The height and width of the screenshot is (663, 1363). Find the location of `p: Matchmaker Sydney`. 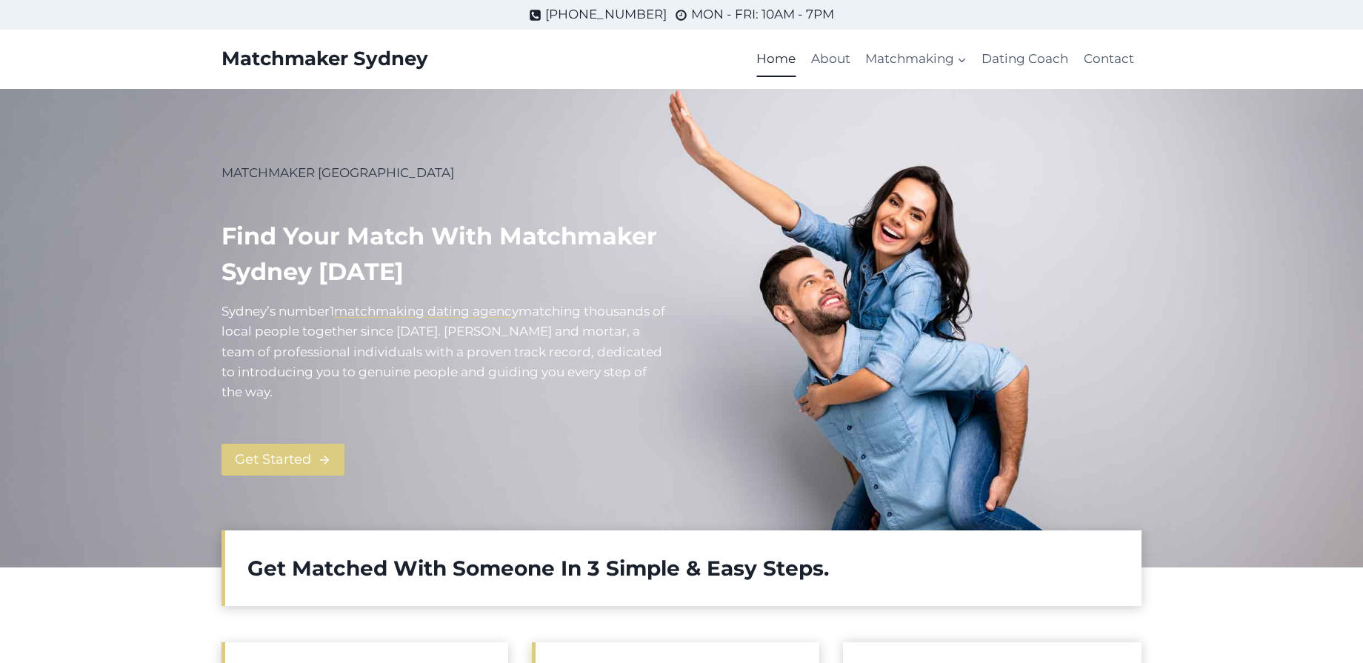

p: Matchmaker Sydney is located at coordinates (324, 59).